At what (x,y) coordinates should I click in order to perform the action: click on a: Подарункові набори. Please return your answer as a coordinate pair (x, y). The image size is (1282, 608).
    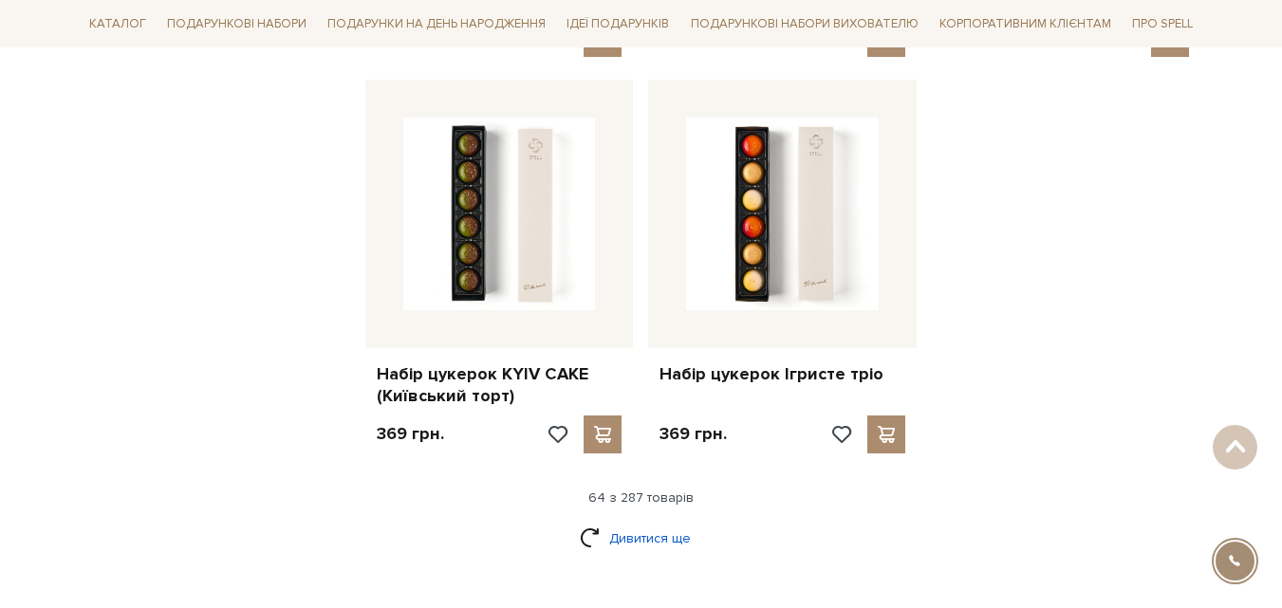
    Looking at the image, I should click on (236, 24).